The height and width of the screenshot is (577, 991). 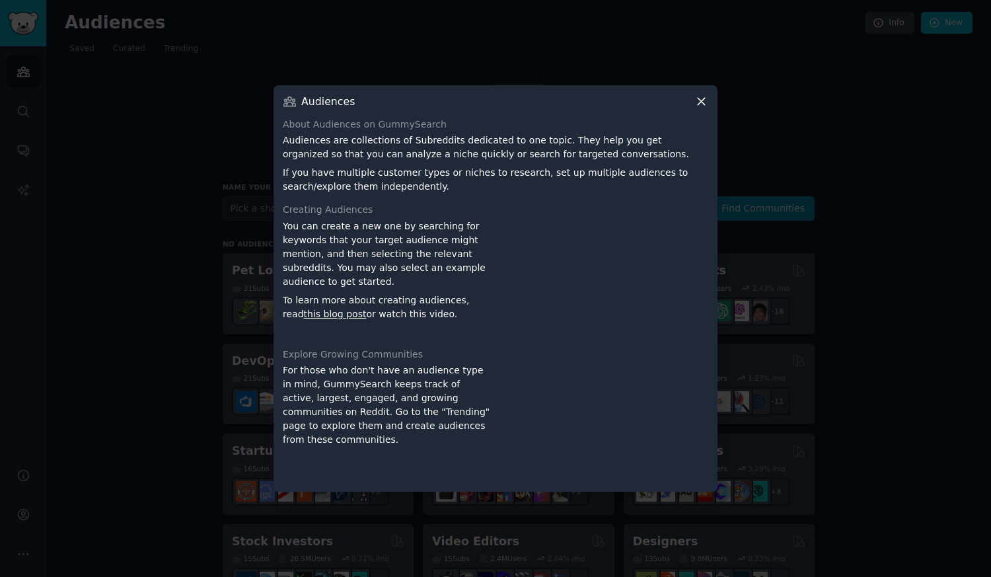 I want to click on a: this blog post, so click(x=335, y=314).